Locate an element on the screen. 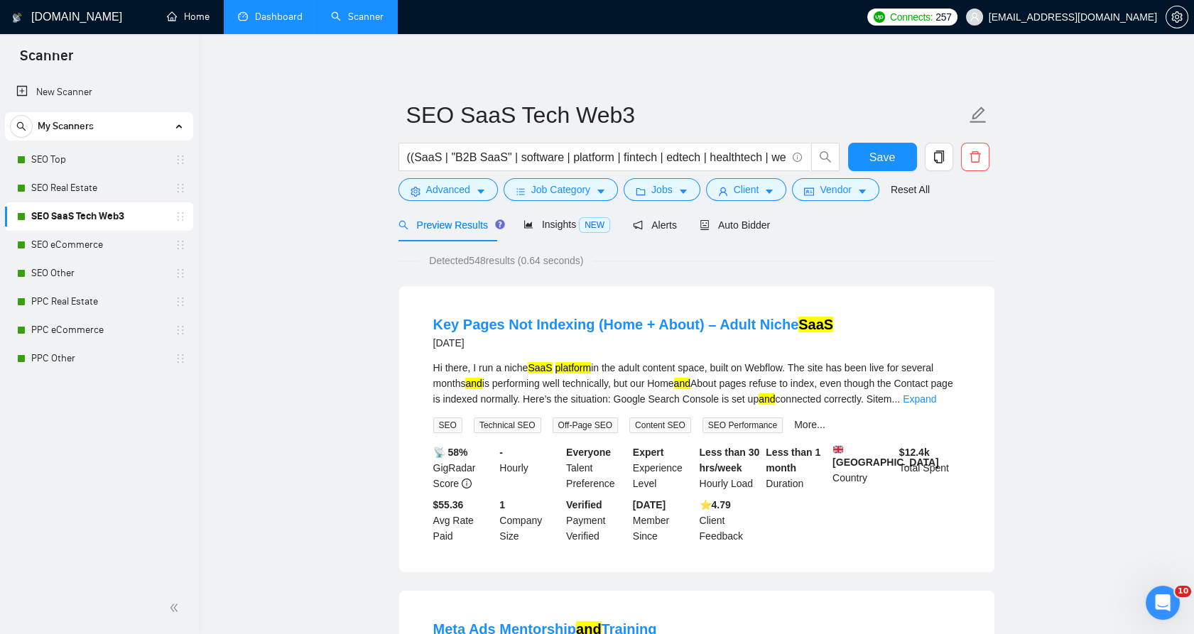 The height and width of the screenshot is (634, 1194). span: bars is located at coordinates (520, 191).